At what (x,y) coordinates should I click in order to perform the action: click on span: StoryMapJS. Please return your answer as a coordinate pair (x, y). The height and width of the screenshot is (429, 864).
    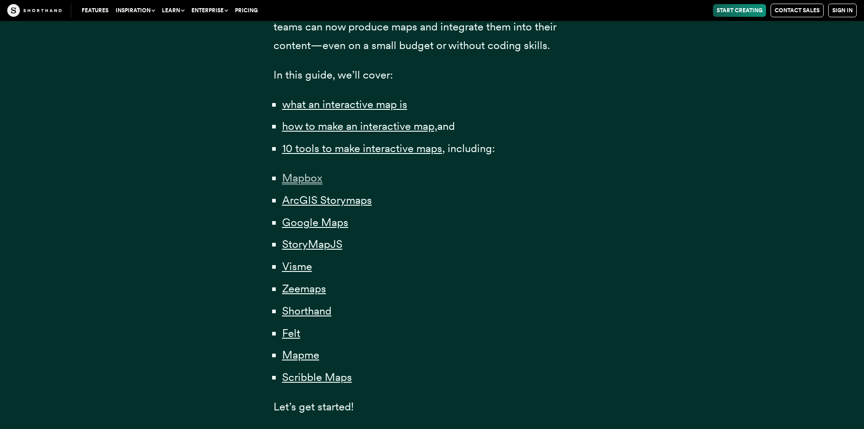
    Looking at the image, I should click on (312, 244).